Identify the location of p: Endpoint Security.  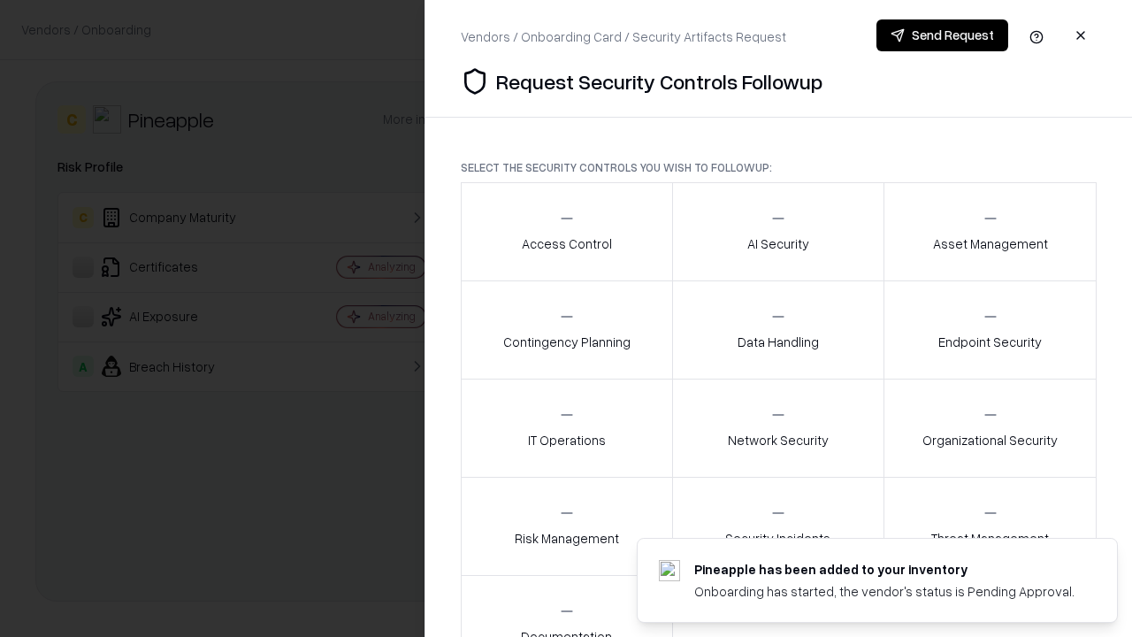
(989, 341).